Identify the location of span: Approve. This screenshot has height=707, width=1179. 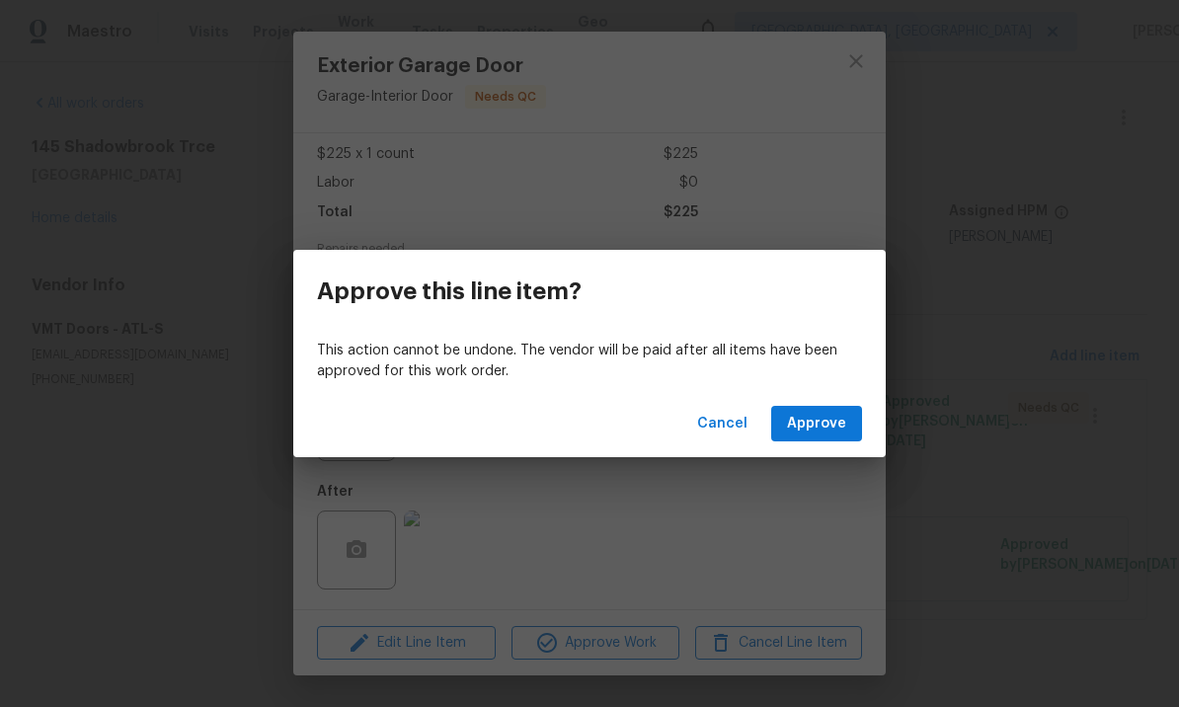
(816, 423).